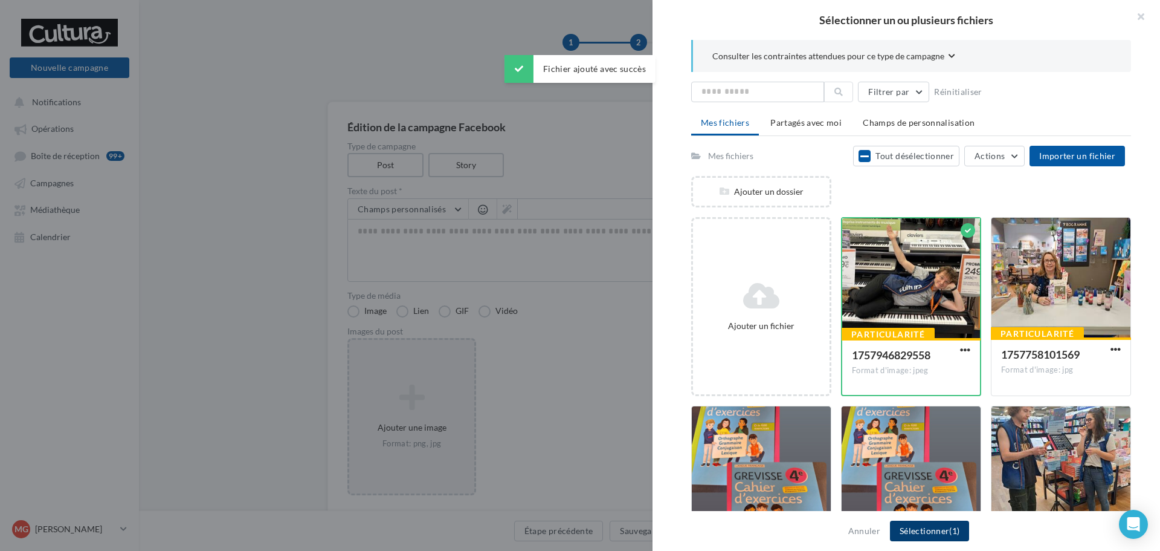 Image resolution: width=1160 pixels, height=551 pixels. What do you see at coordinates (995, 156) in the screenshot?
I see `button: Actions` at bounding box center [995, 156].